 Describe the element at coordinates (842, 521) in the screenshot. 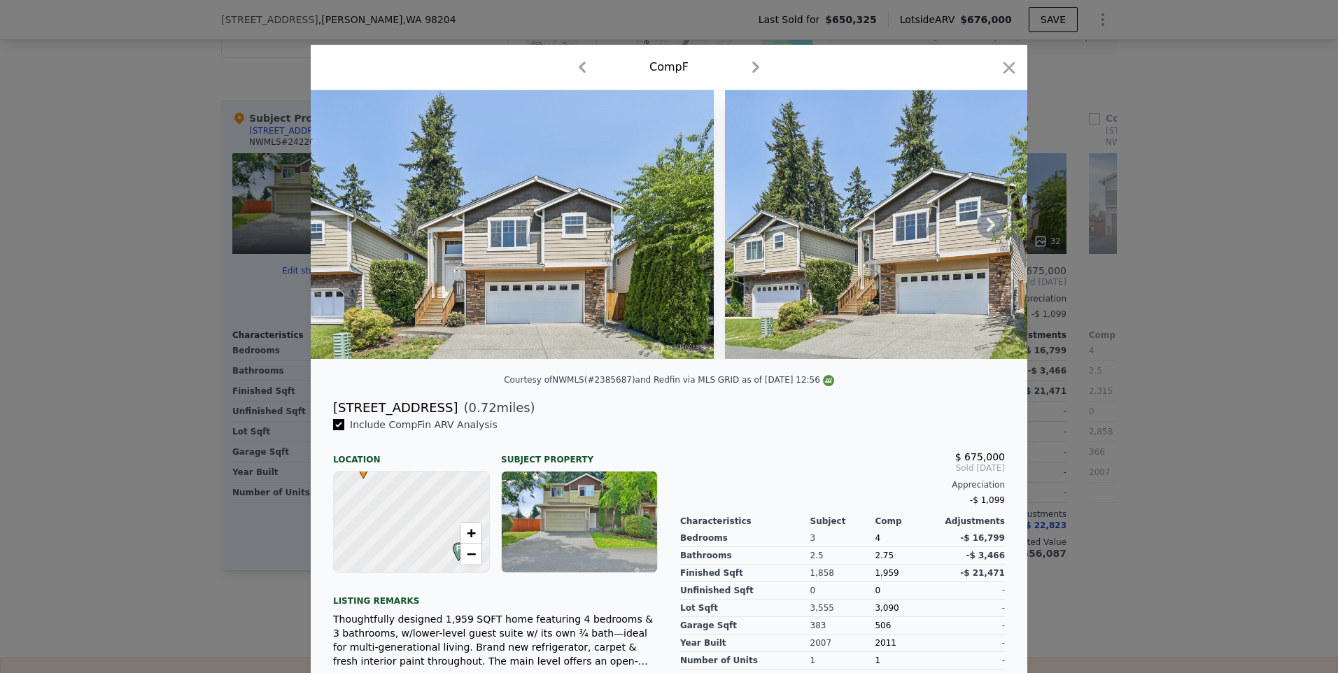

I see `div: Subject` at that location.